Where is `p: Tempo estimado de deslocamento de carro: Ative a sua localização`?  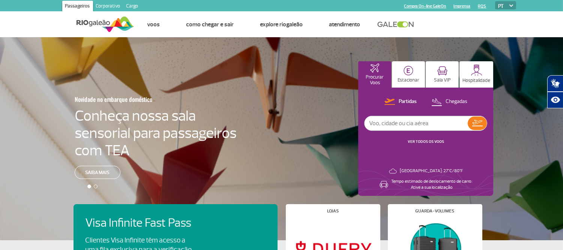 p: Tempo estimado de deslocamento de carro: Ative a sua localização is located at coordinates (432, 184).